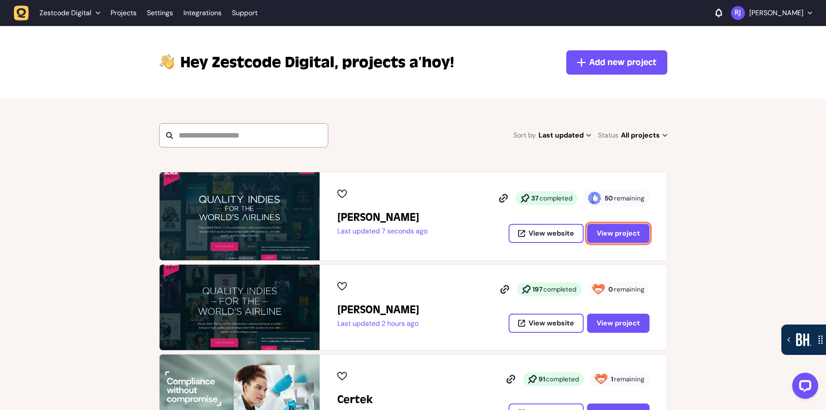  I want to click on strong: 0, so click(611, 289).